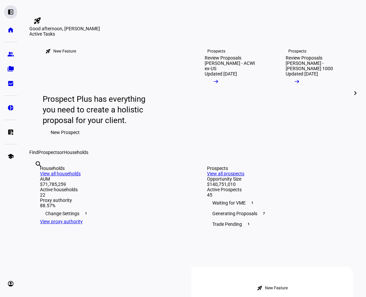  I want to click on eth-mat-symbol: folder_copy, so click(11, 69).